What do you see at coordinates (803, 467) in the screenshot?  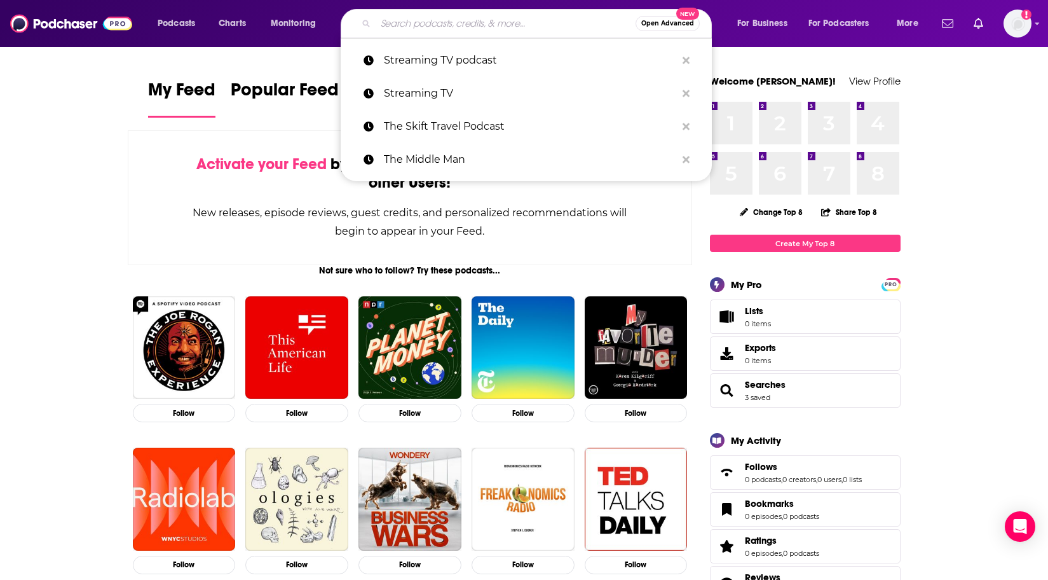 I see `a: Follows` at bounding box center [803, 467].